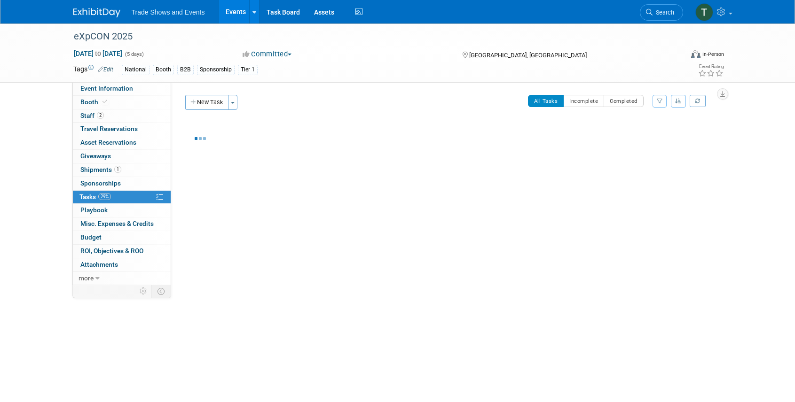 This screenshot has width=795, height=402. I want to click on img: Format-Inperson.png, so click(696, 54).